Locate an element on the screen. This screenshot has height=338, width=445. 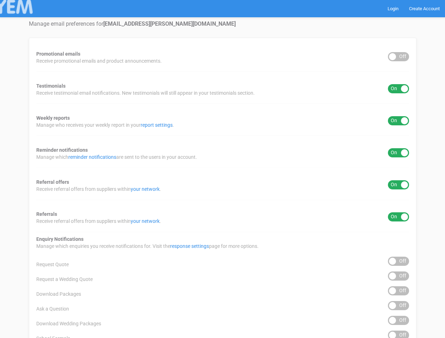
strong: Referral offers is located at coordinates (52, 182).